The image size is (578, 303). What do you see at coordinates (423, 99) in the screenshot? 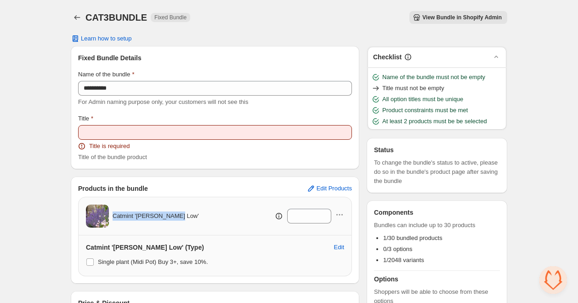
I see `span: All option titles must be unique` at bounding box center [423, 99].